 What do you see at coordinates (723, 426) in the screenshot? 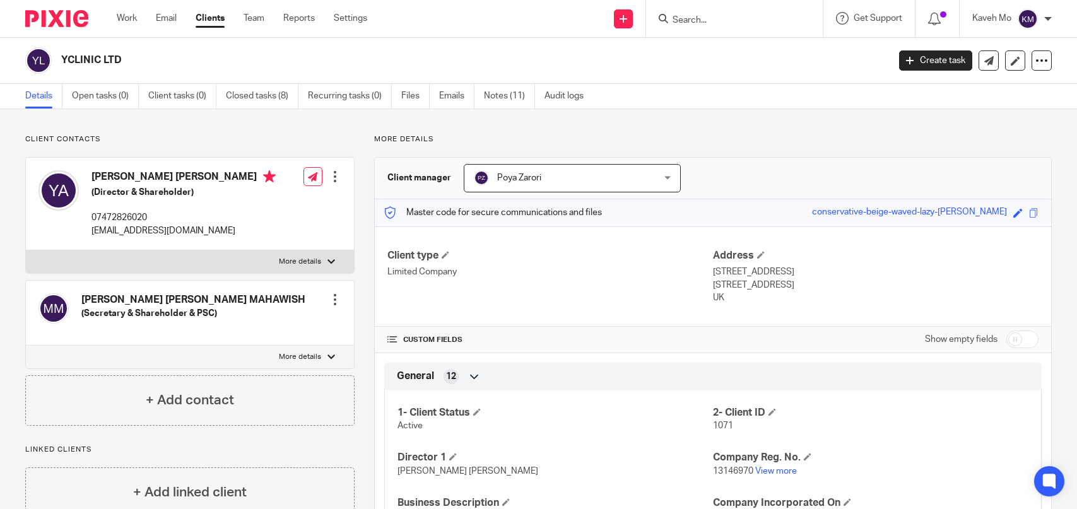
I see `span: 1071` at bounding box center [723, 426].